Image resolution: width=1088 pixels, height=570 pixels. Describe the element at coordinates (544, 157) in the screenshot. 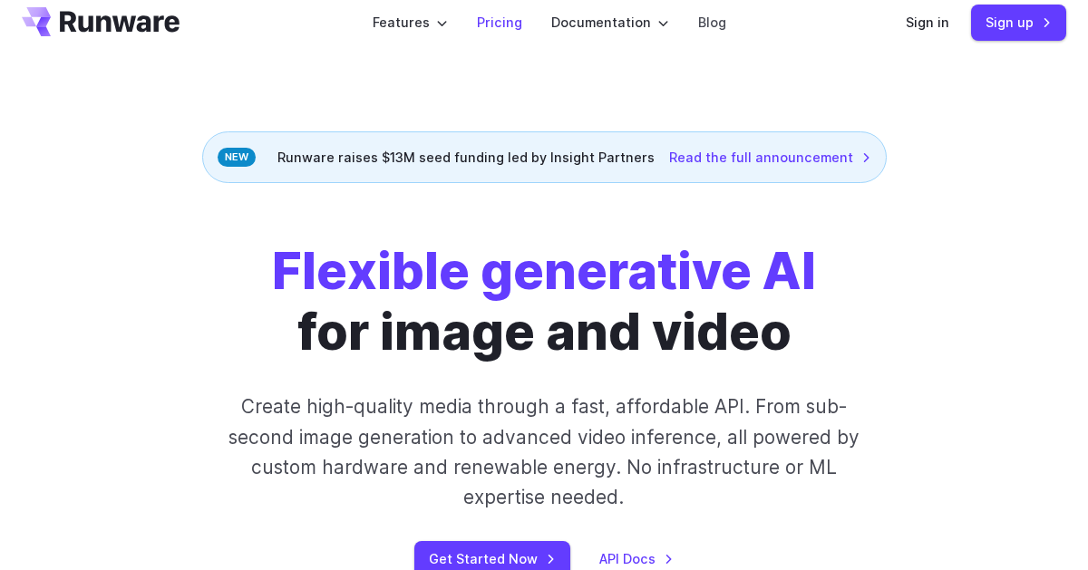

I see `div: Runware raises $13M seed funding led by Insight Partners` at that location.